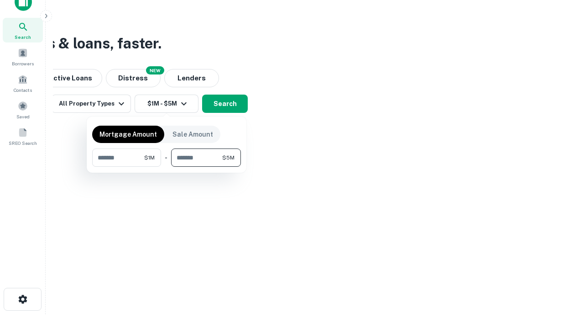 The width and height of the screenshot is (584, 329). What do you see at coordinates (228, 157) in the screenshot?
I see `span: $5M` at bounding box center [228, 157].